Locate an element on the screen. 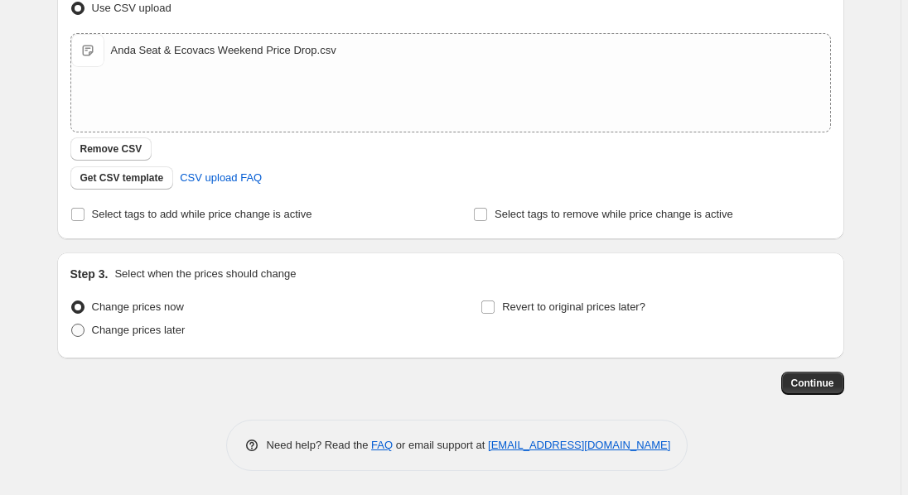 The image size is (908, 495). span: or email support at is located at coordinates (440, 445).